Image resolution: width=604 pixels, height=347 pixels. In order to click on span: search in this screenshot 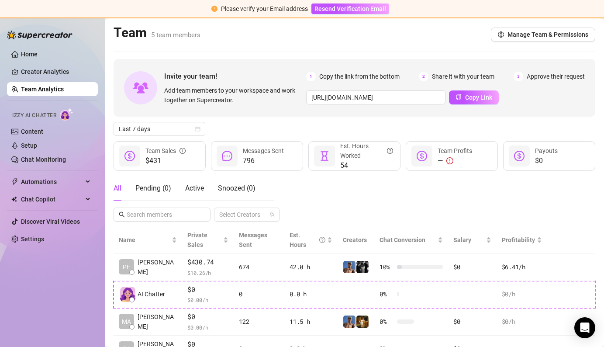, I will do `click(122, 215)`.